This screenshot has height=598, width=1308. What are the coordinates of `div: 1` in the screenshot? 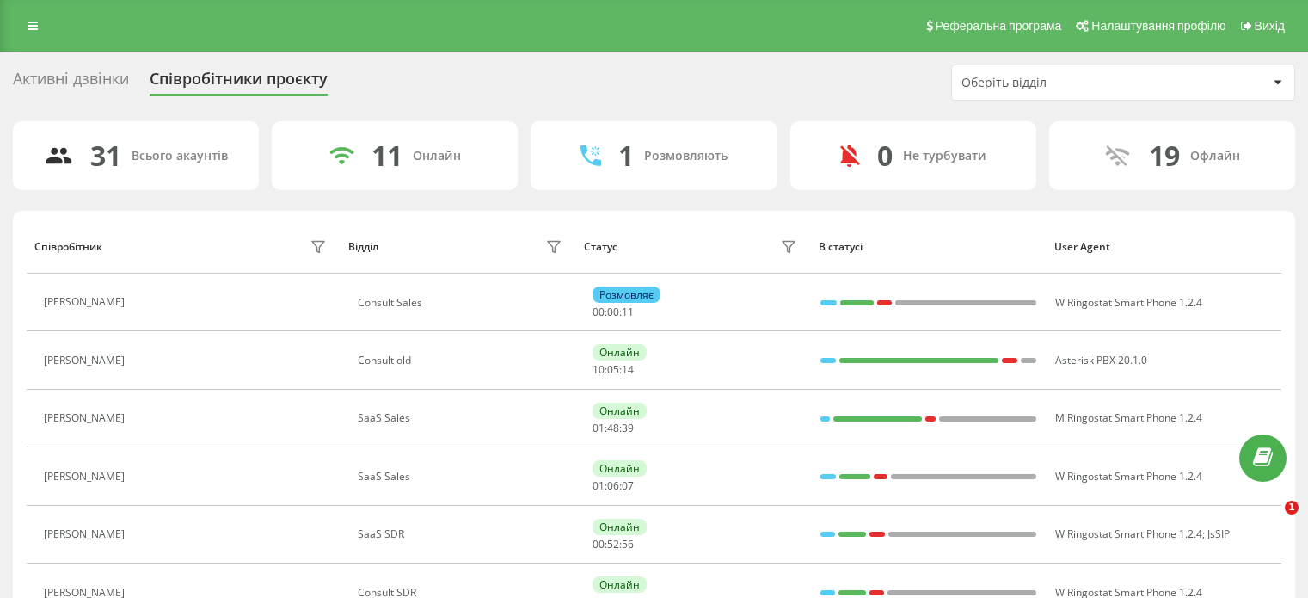 It's located at (626, 156).